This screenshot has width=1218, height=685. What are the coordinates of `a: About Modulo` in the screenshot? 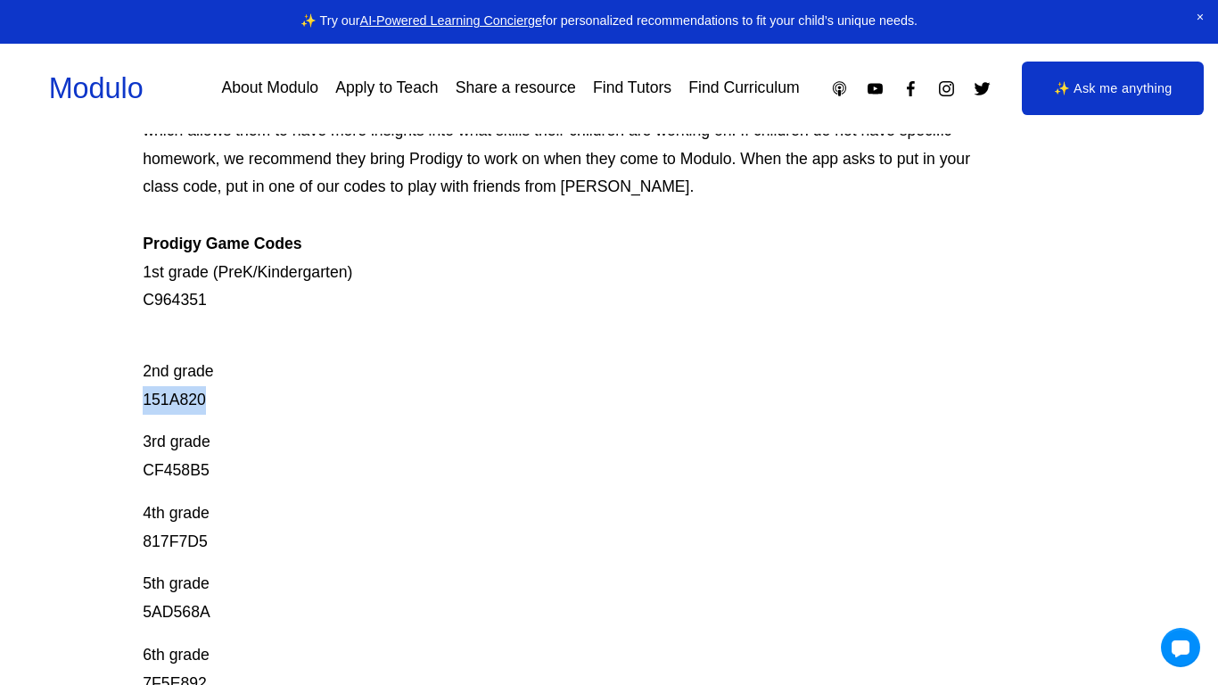 It's located at (269, 88).